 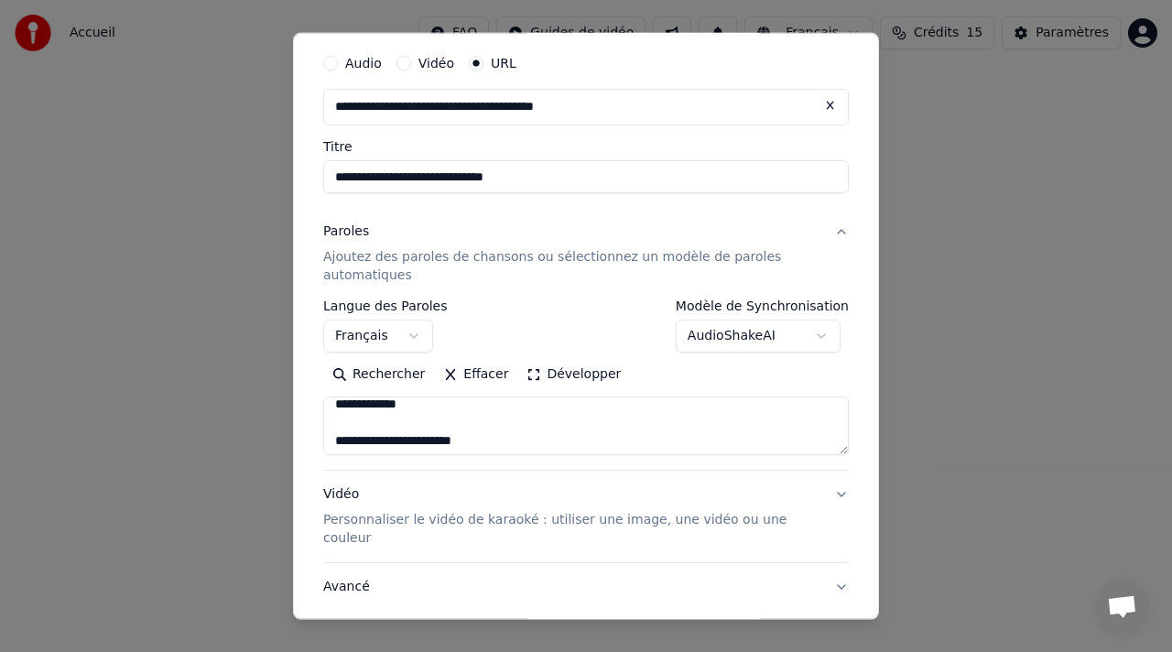 What do you see at coordinates (475, 375) in the screenshot?
I see `button: Effacer` at bounding box center [475, 375].